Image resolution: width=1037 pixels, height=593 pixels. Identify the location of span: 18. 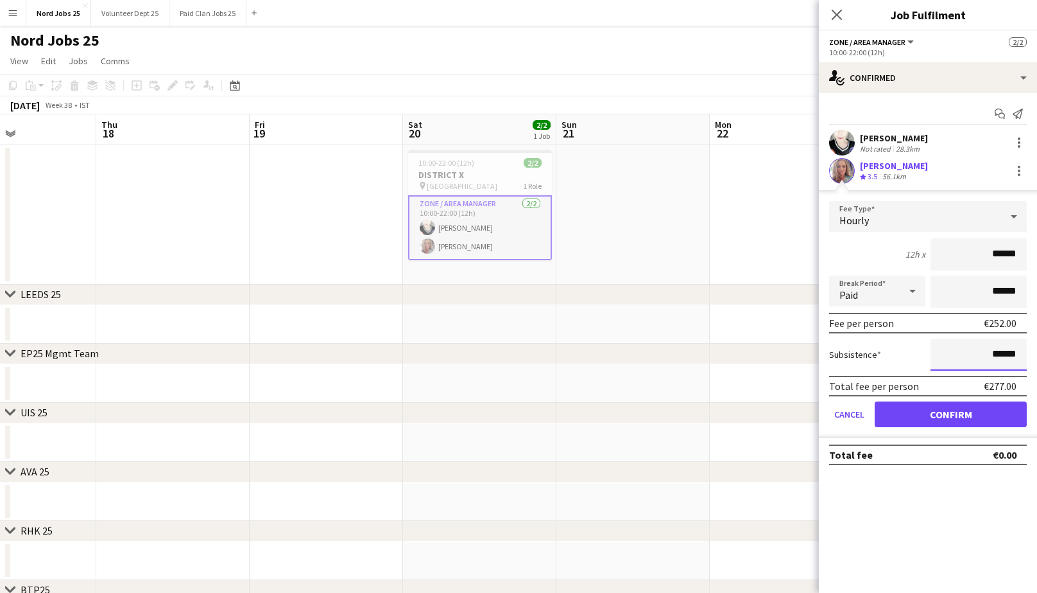
(108, 133).